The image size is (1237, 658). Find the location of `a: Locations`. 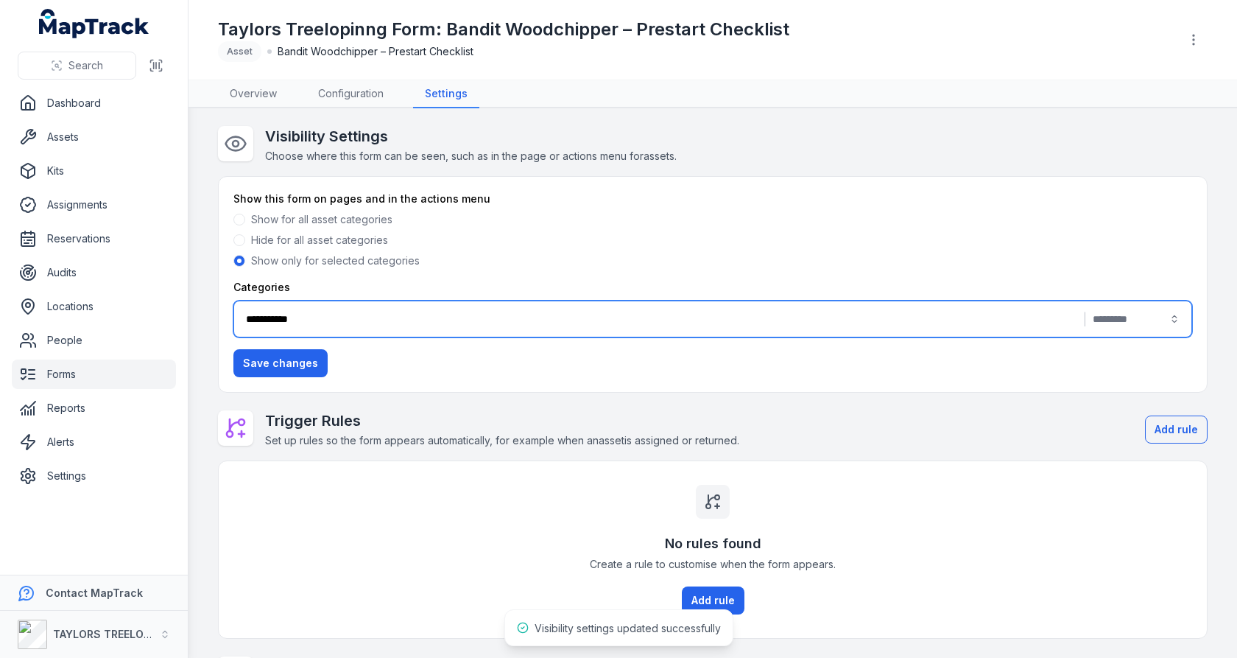

a: Locations is located at coordinates (94, 306).